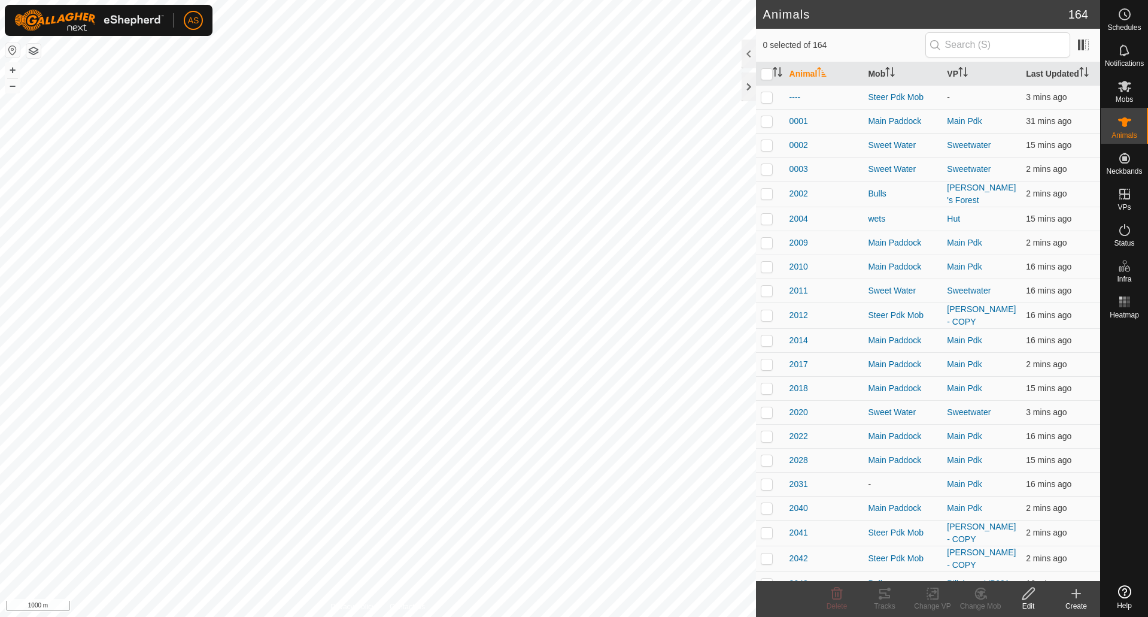 This screenshot has height=617, width=1148. What do you see at coordinates (1125, 279) in the screenshot?
I see `span: Infra` at bounding box center [1125, 279].